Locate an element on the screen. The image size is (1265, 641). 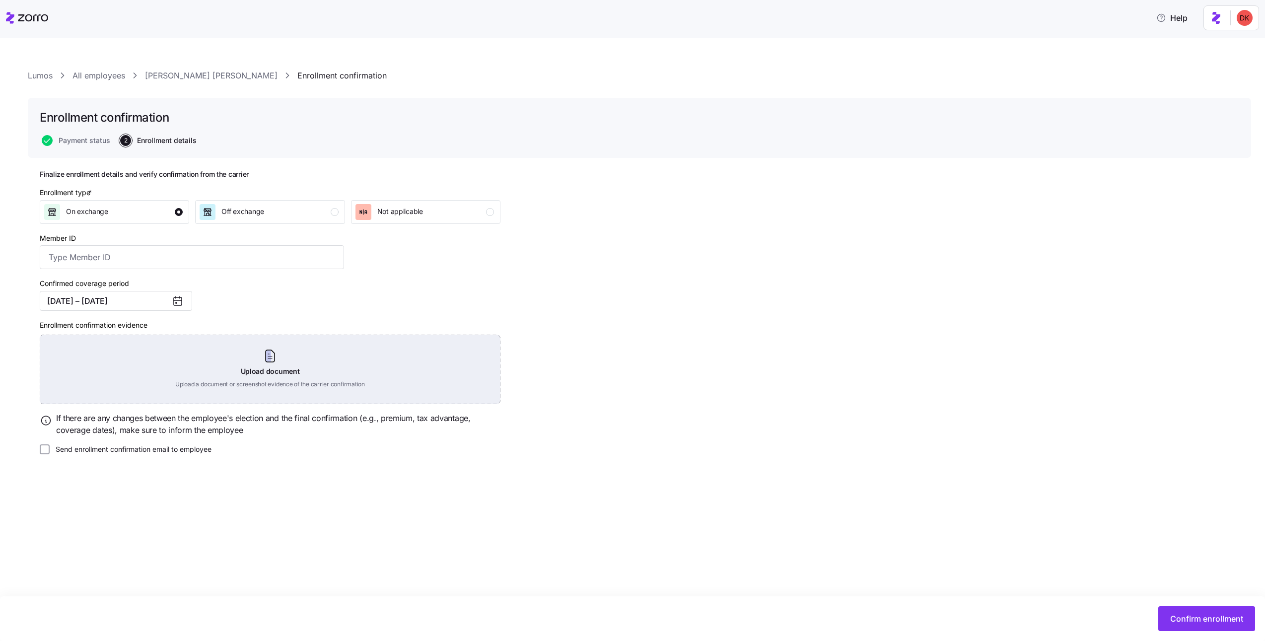
img: 53e82853980611afef66768ee98075c5 is located at coordinates (1245, 18).